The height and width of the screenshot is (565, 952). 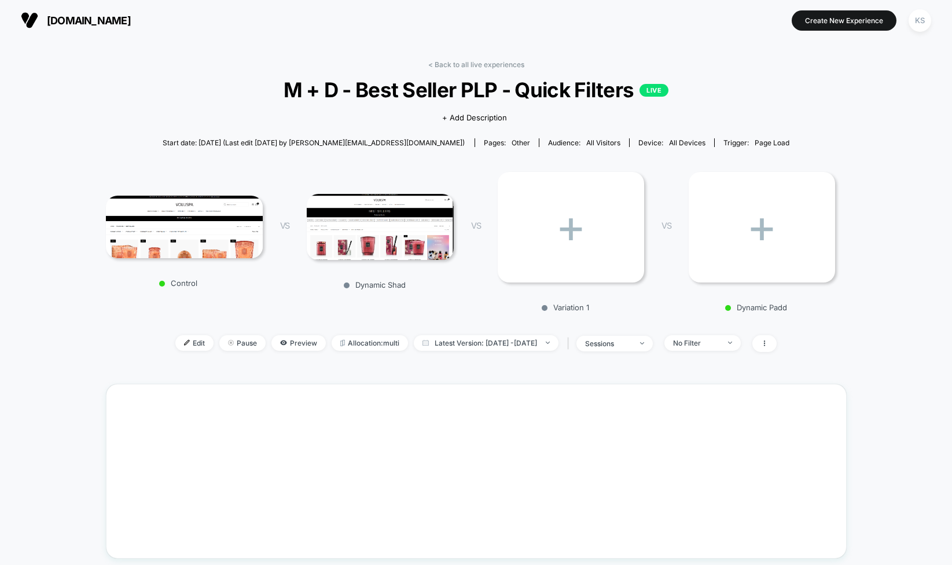 What do you see at coordinates (380, 226) in the screenshot?
I see `img: Dynamic Shad main` at bounding box center [380, 226].